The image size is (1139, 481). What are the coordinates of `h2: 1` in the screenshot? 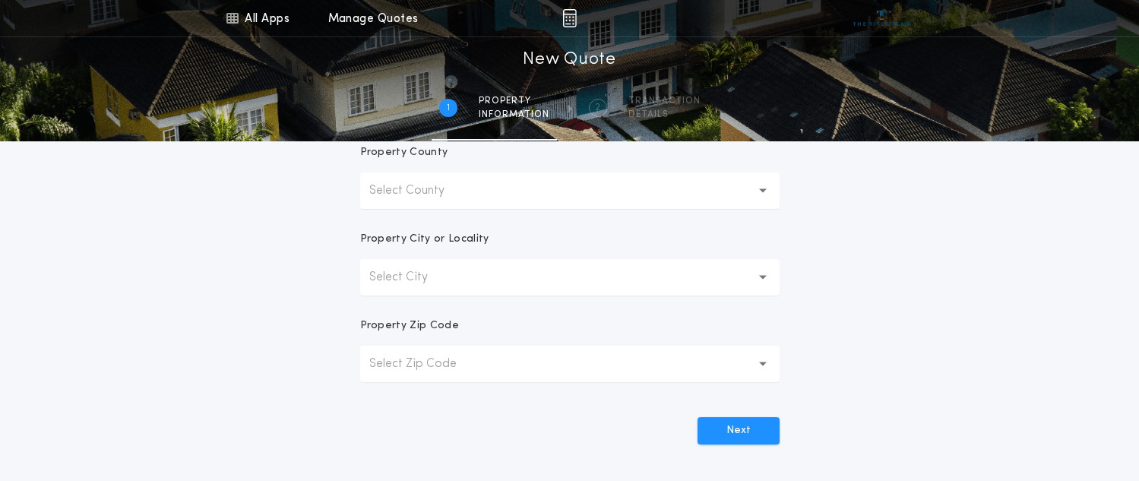 It's located at (448, 108).